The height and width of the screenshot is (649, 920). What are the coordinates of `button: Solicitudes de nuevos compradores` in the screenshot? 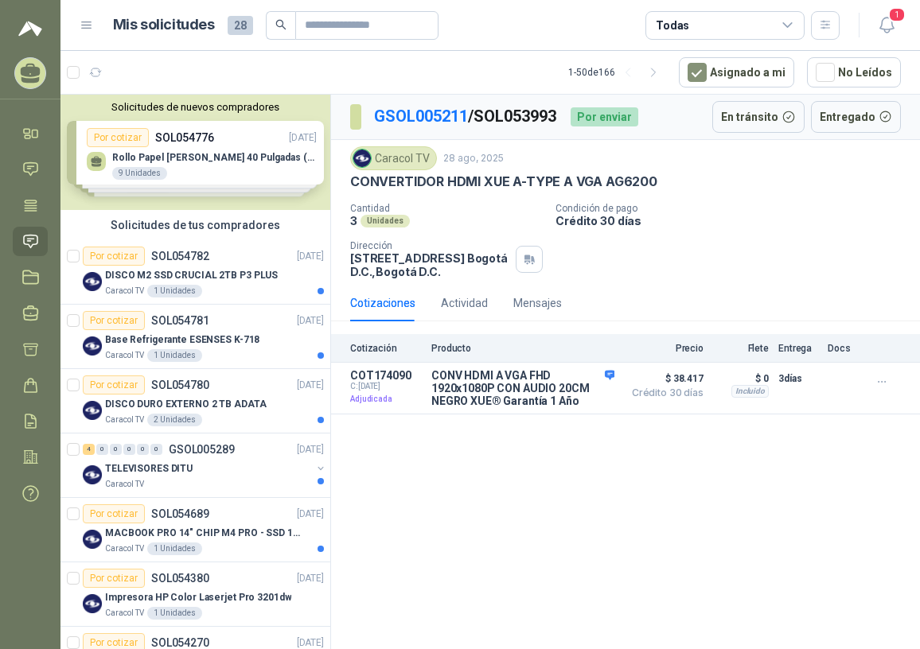 It's located at (195, 107).